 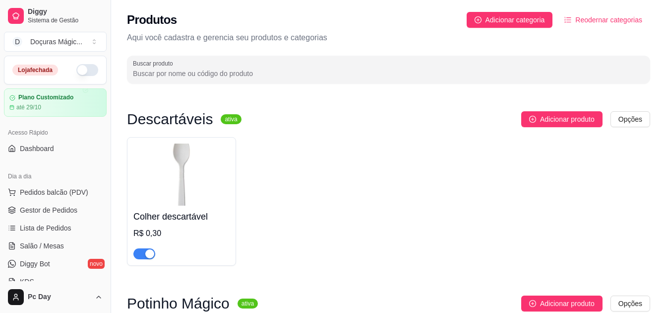 What do you see at coordinates (55, 281) in the screenshot?
I see `a: KDS` at bounding box center [55, 281].